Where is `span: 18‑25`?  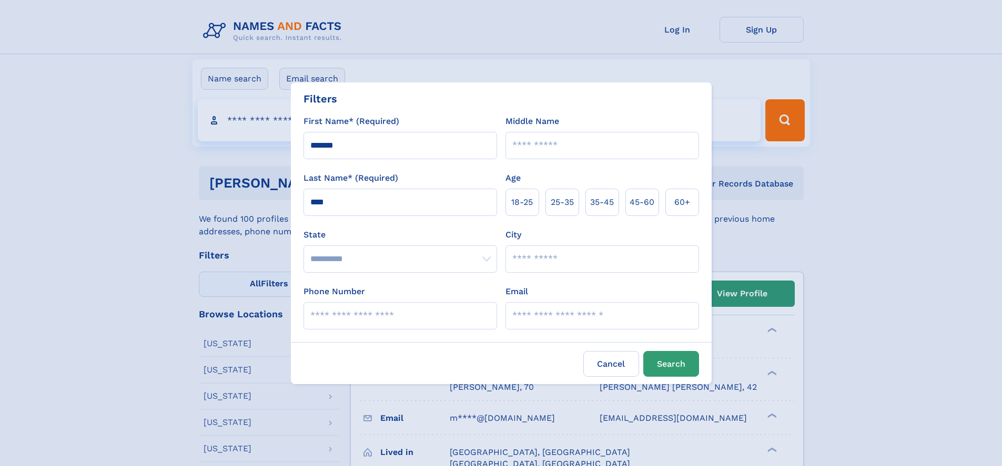 span: 18‑25 is located at coordinates (522, 202).